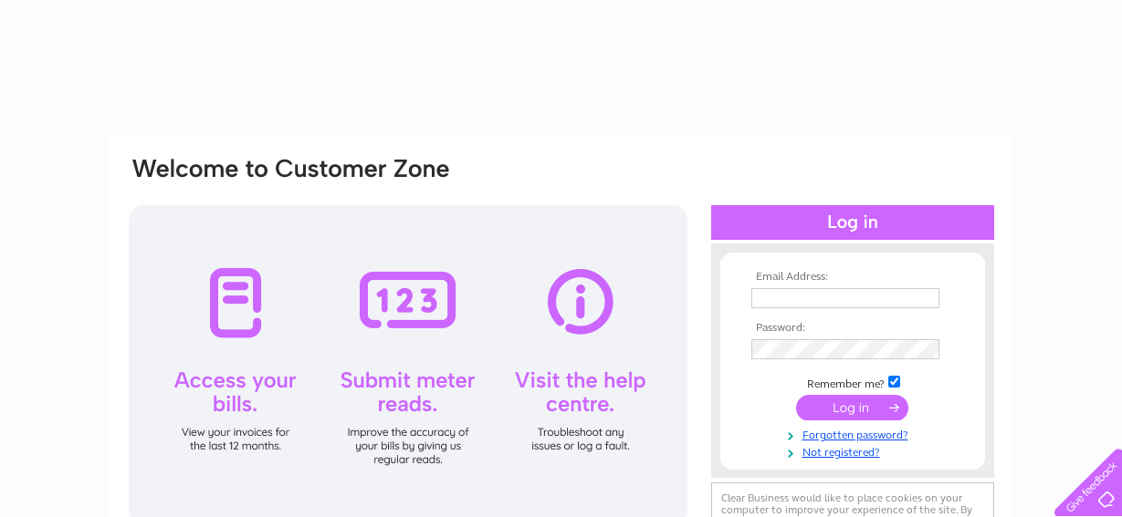  Describe the element at coordinates (852, 329) in the screenshot. I see `th: Password:` at that location.